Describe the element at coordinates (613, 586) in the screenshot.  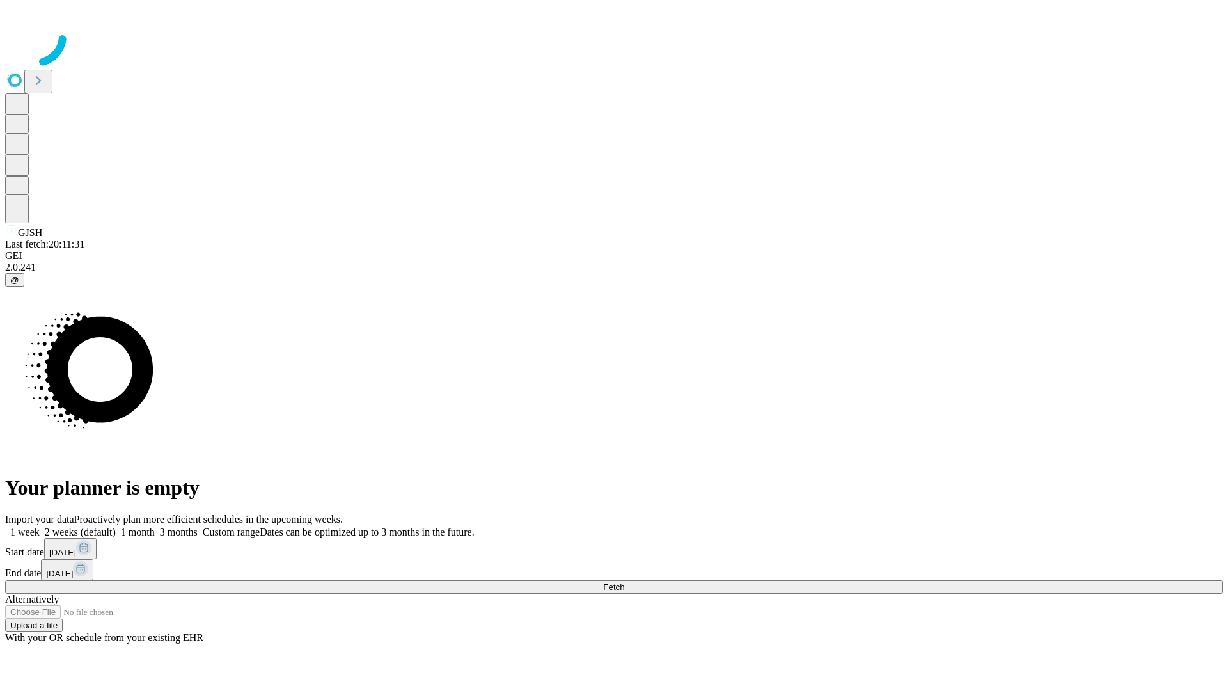
I see `span: Fetch` at that location.